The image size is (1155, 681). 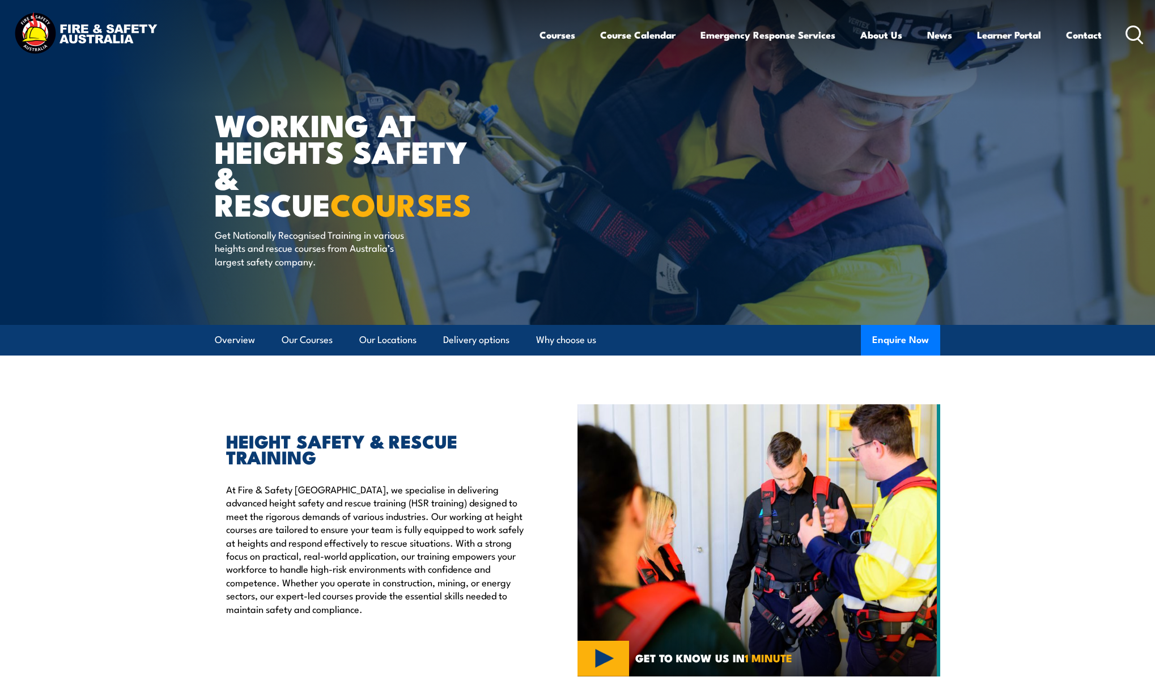 What do you see at coordinates (1009, 35) in the screenshot?
I see `a: Learner Portal` at bounding box center [1009, 35].